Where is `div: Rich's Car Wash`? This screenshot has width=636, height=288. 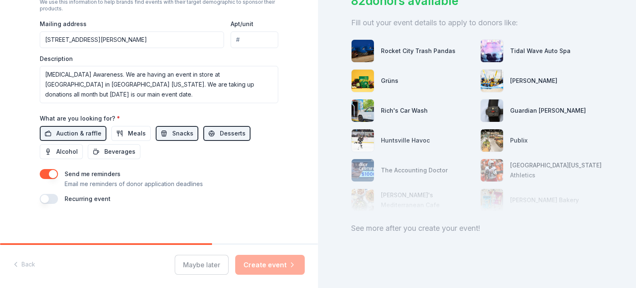
div: Rich's Car Wash is located at coordinates (404, 111).